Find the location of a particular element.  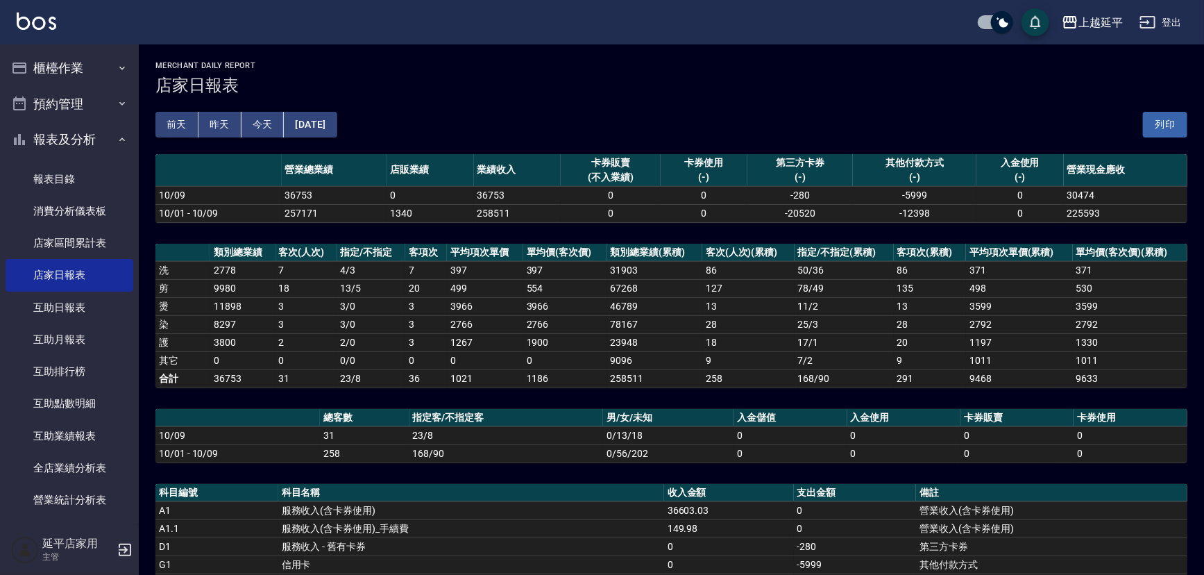

table: a dense table is located at coordinates (671, 316).